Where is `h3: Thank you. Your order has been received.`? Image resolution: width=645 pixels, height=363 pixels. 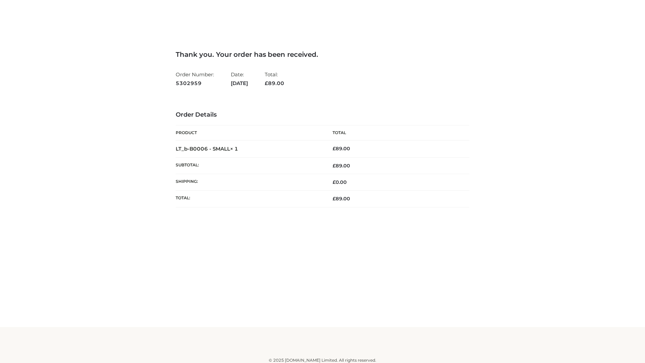
h3: Thank you. Your order has been received. is located at coordinates (323, 54).